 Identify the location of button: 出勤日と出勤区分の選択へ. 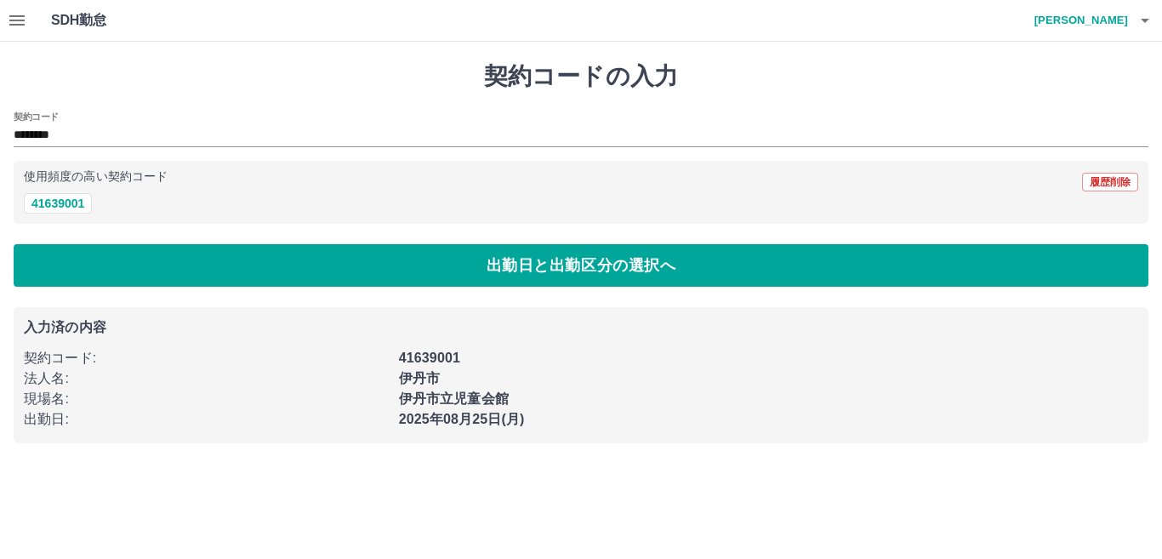
(581, 265).